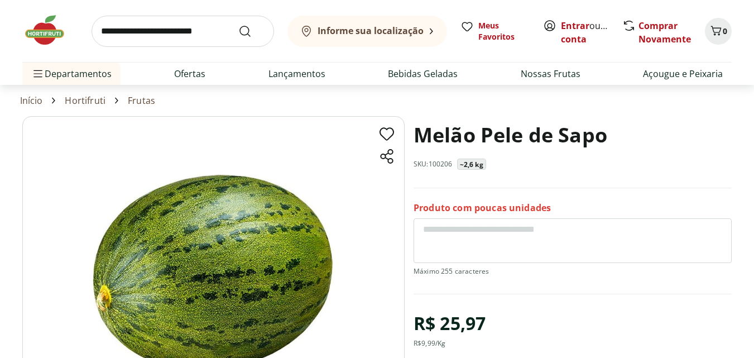 Image resolution: width=754 pixels, height=358 pixels. I want to click on b: Informe sua localização, so click(371, 31).